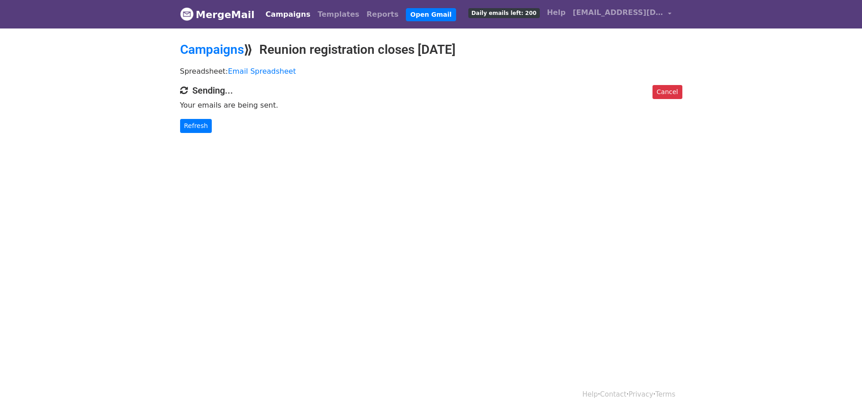  What do you see at coordinates (504, 13) in the screenshot?
I see `span: Daily emails left: 200` at bounding box center [504, 13].